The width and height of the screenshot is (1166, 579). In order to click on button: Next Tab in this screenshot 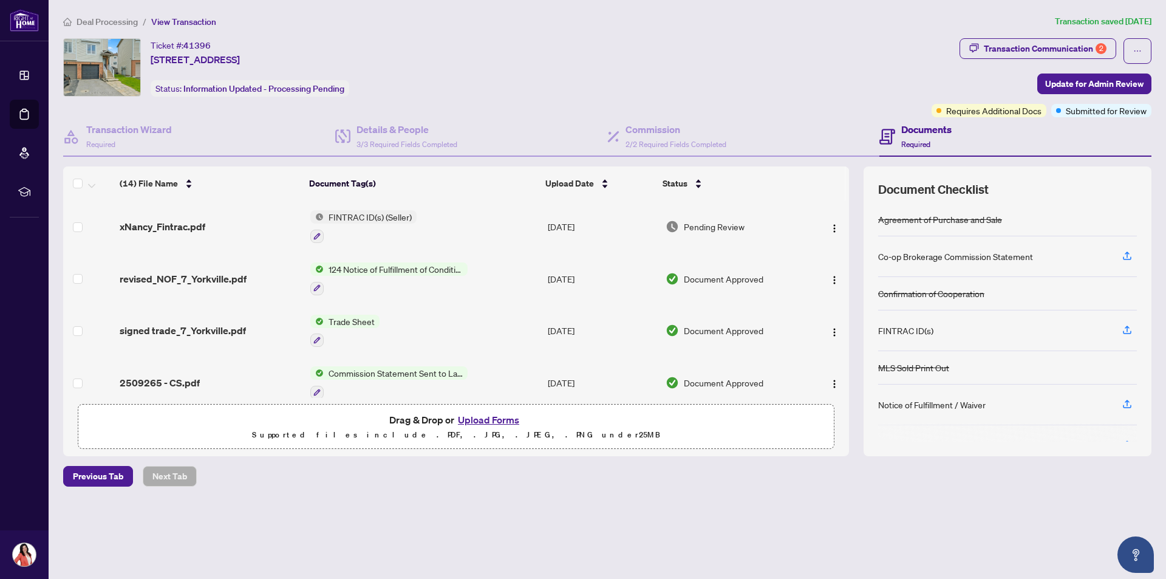, I will do `click(169, 476)`.